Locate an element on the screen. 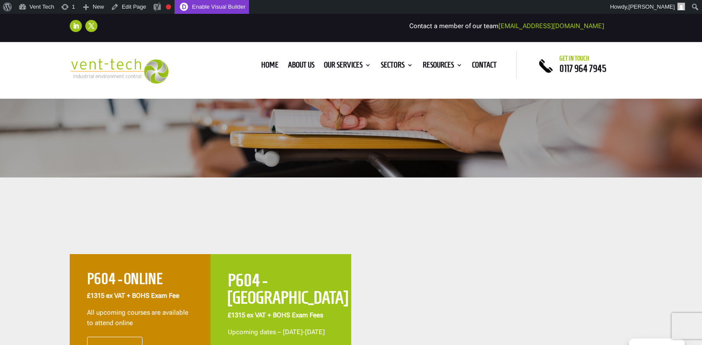 This screenshot has width=702, height=345. img: 2023-09-27T08_35_16.549ZVENT-TECH---Clear-background is located at coordinates (119, 71).